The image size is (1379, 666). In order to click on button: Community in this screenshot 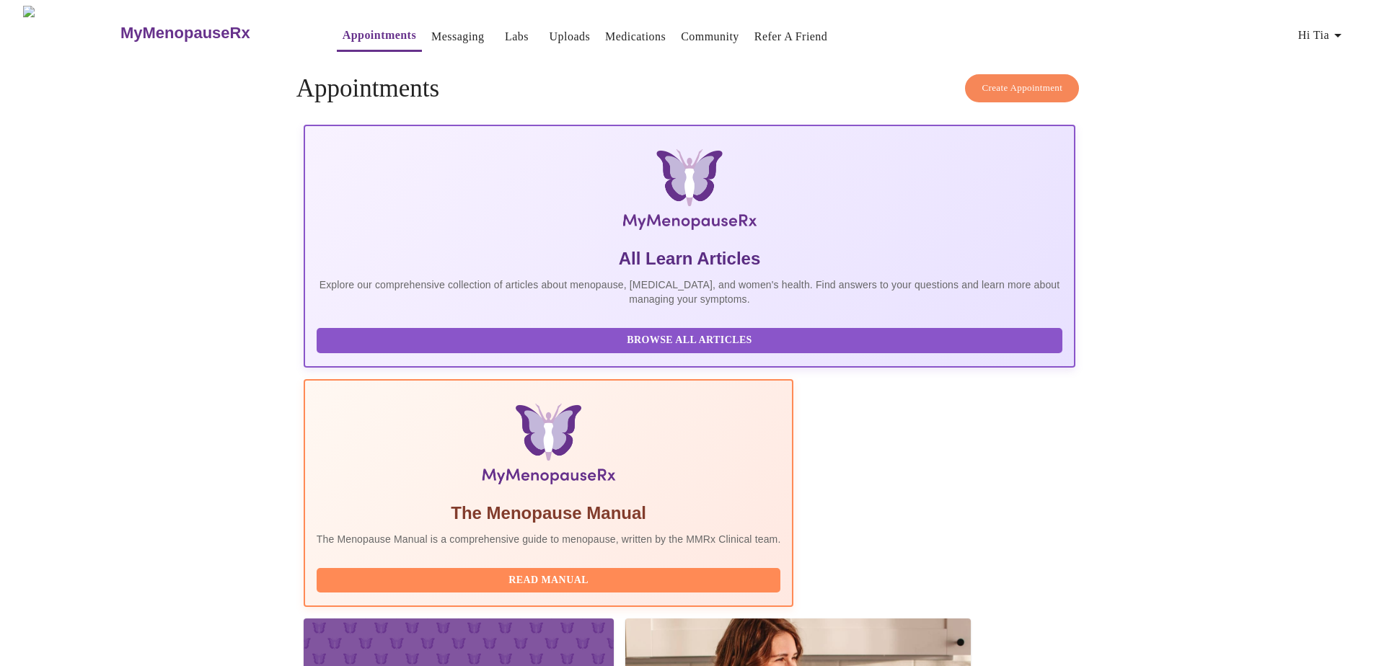, I will do `click(710, 37)`.